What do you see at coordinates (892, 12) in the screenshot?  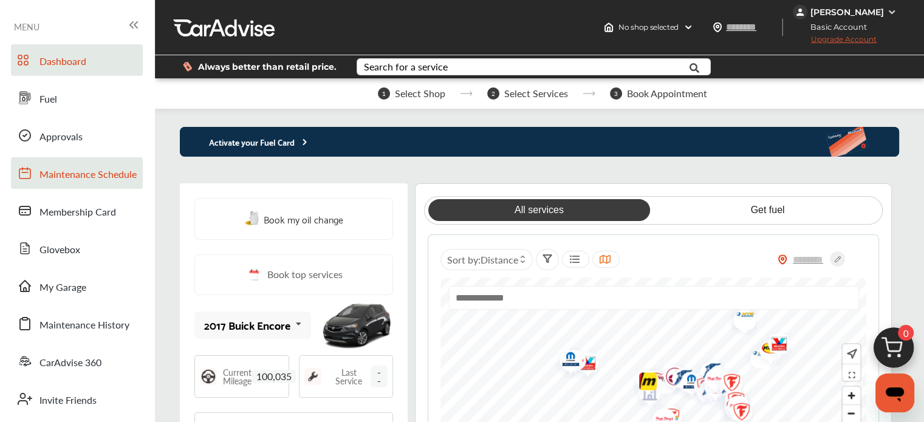 I see `img: WGsFRI8htEPBVLJbROoPRyZpYNWhNONpIPPETTm6eUC0GeLEiAAAAAElFTkSuQmCC` at bounding box center [892, 12].